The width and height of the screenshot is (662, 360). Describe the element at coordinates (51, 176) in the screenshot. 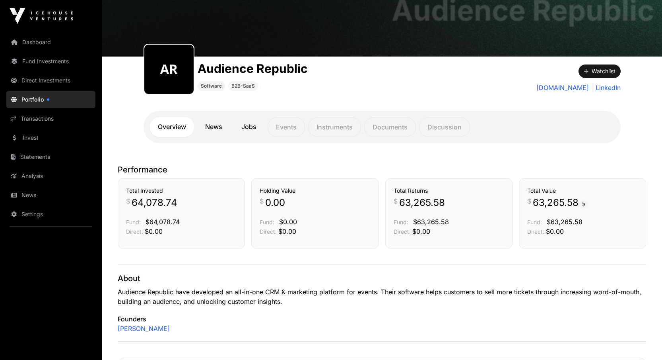

I see `a: Analysis` at that location.